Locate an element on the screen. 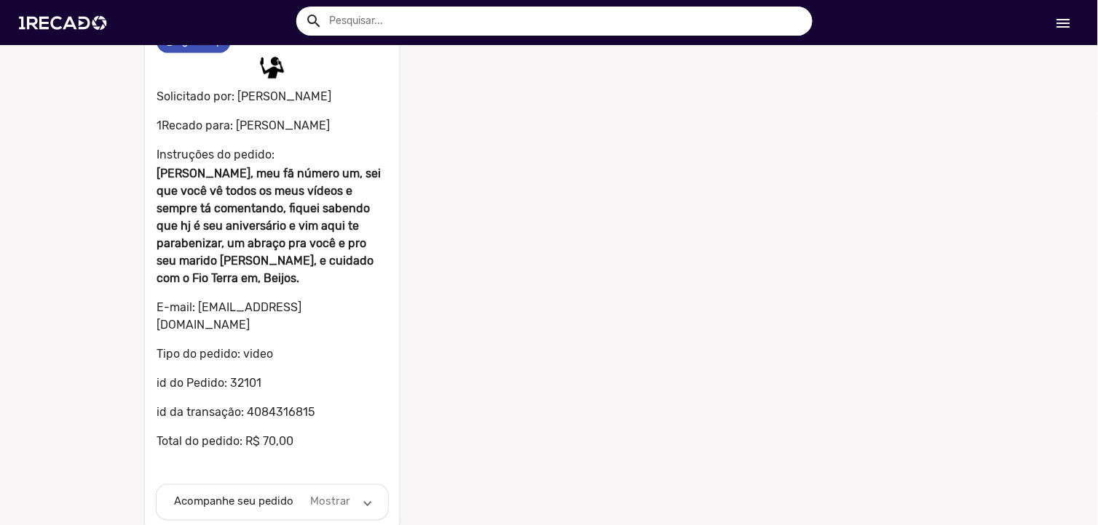  button: Example home icon is located at coordinates (312, 20).